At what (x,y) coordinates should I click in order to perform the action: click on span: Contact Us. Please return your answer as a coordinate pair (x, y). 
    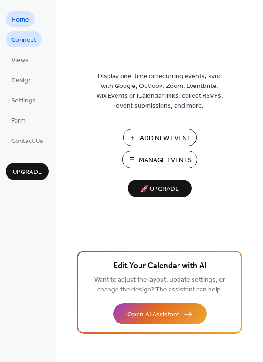
    Looking at the image, I should click on (27, 141).